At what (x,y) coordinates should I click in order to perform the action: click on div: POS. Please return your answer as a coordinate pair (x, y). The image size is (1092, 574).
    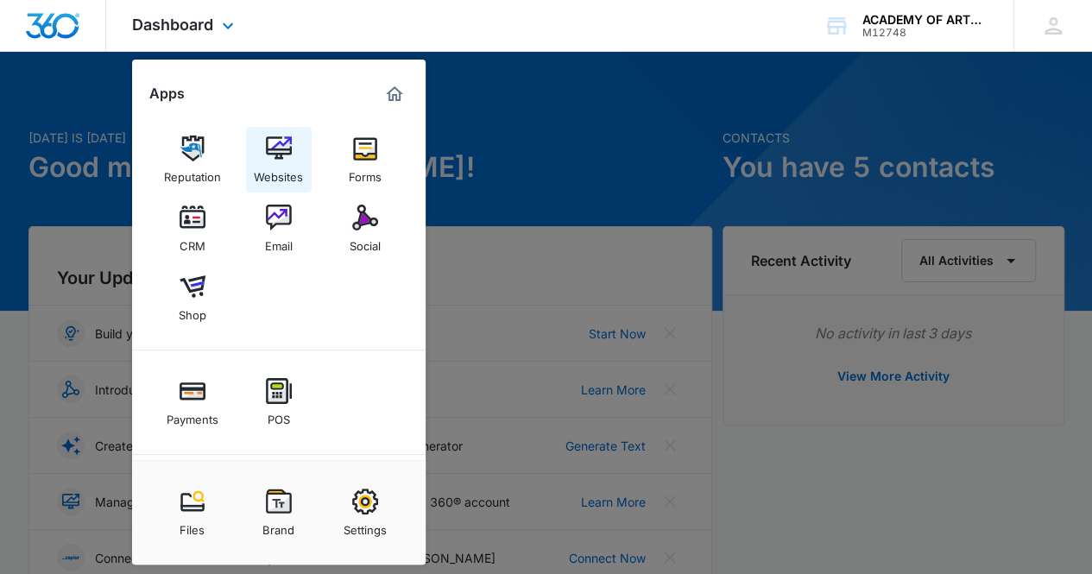
    Looking at the image, I should click on (279, 415).